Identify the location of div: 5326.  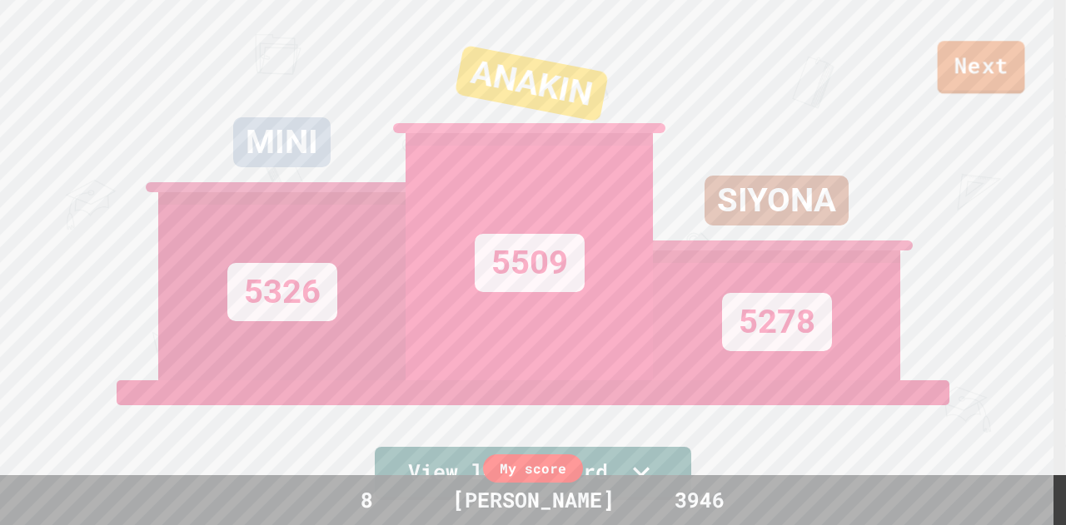
(282, 292).